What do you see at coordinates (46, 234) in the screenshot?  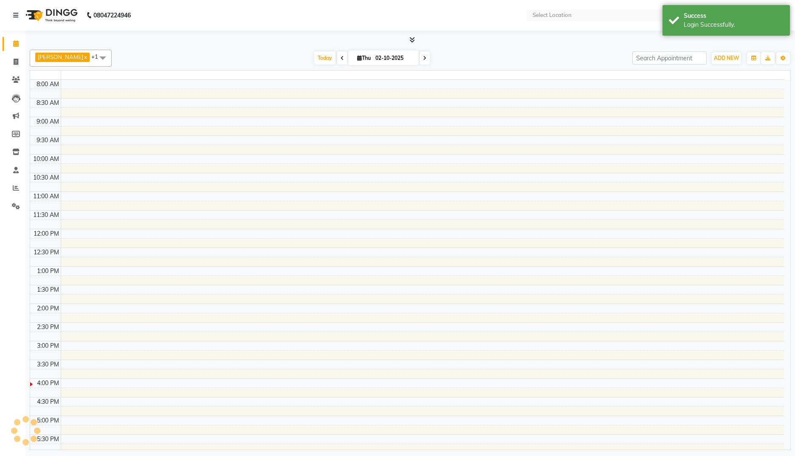 I see `div: 12:00 PM` at bounding box center [46, 234].